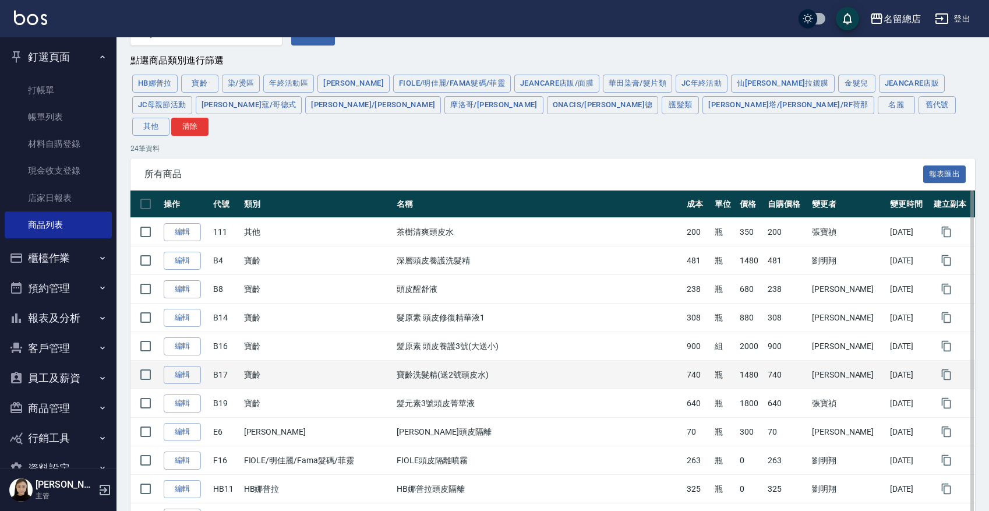 This screenshot has height=511, width=989. What do you see at coordinates (701, 83) in the screenshot?
I see `button: JC年終活動` at bounding box center [701, 83].